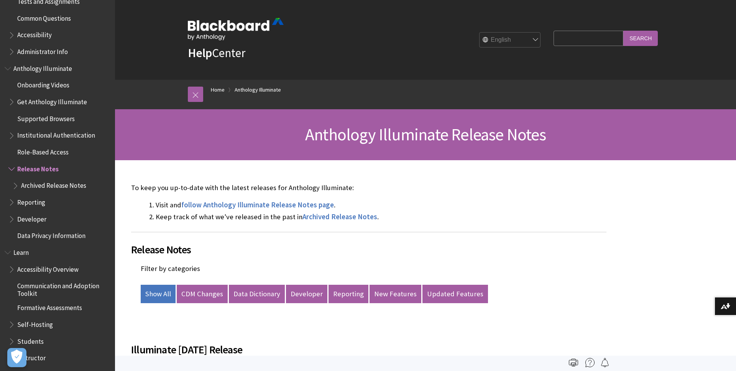 This screenshot has height=371, width=736. What do you see at coordinates (258, 90) in the screenshot?
I see `a: Anthology Illuminate` at bounding box center [258, 90].